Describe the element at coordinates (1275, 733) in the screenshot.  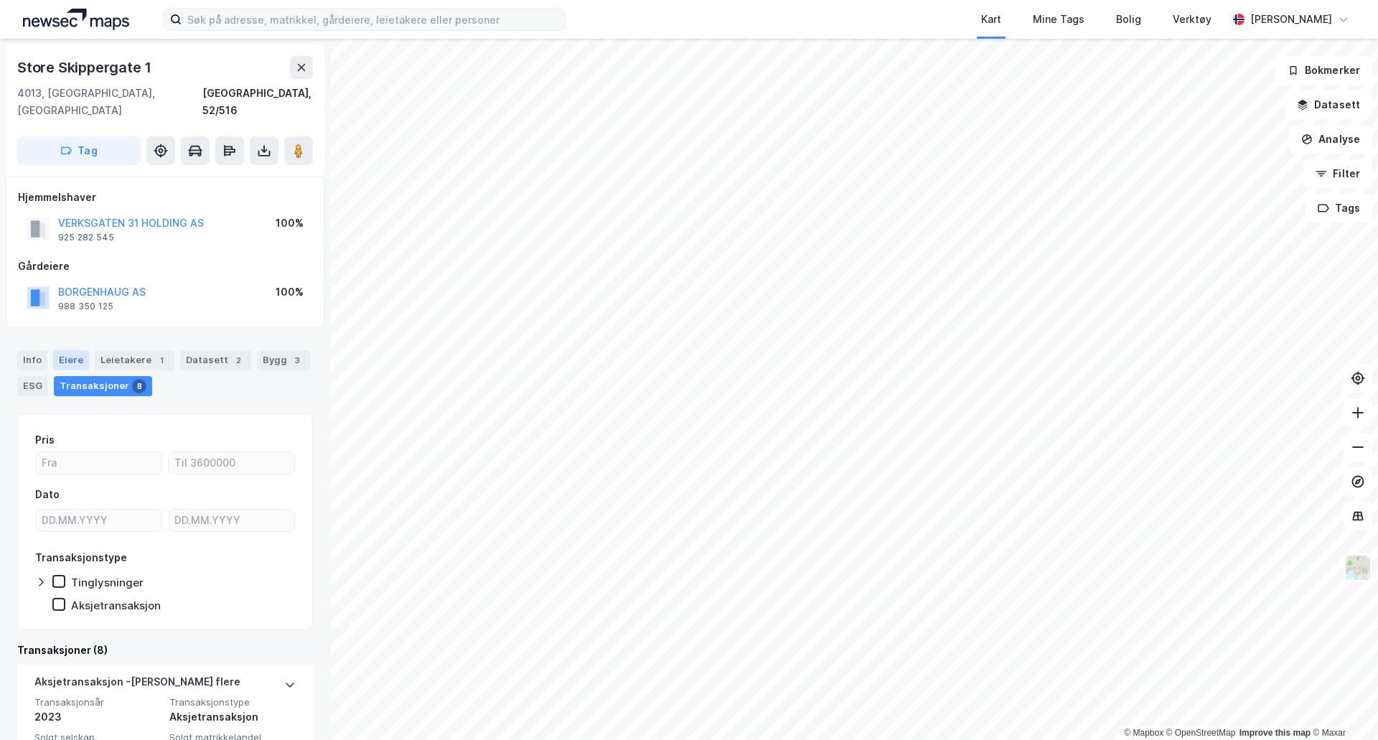
I see `a: Improve this map` at that location.